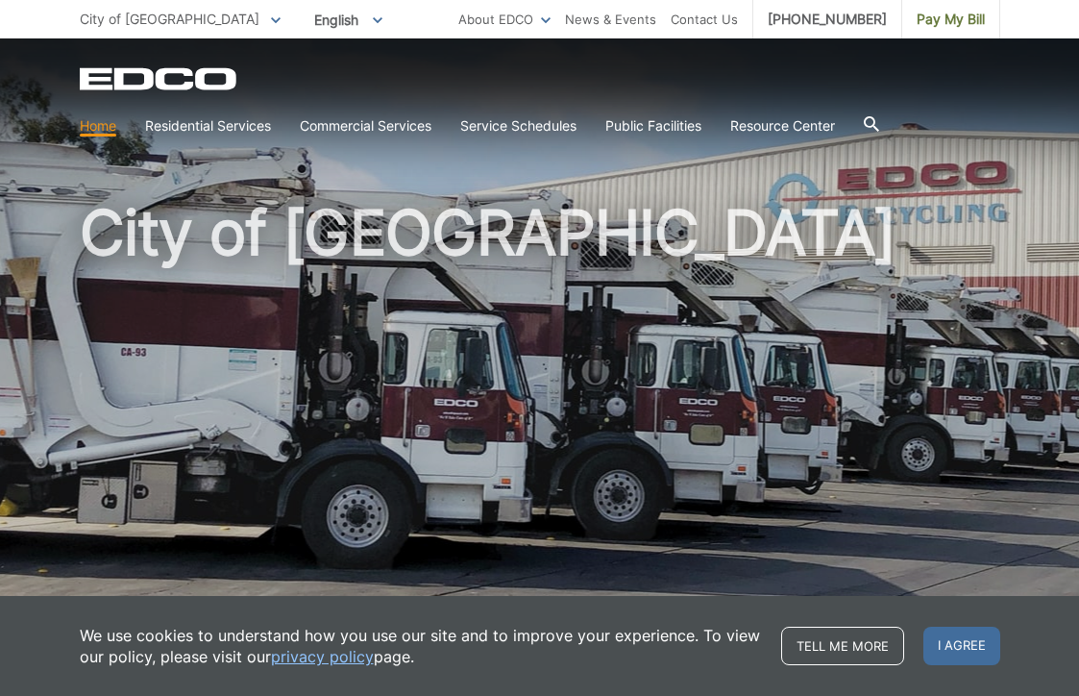 Image resolution: width=1079 pixels, height=696 pixels. What do you see at coordinates (365, 126) in the screenshot?
I see `a: Commercial Services` at bounding box center [365, 126].